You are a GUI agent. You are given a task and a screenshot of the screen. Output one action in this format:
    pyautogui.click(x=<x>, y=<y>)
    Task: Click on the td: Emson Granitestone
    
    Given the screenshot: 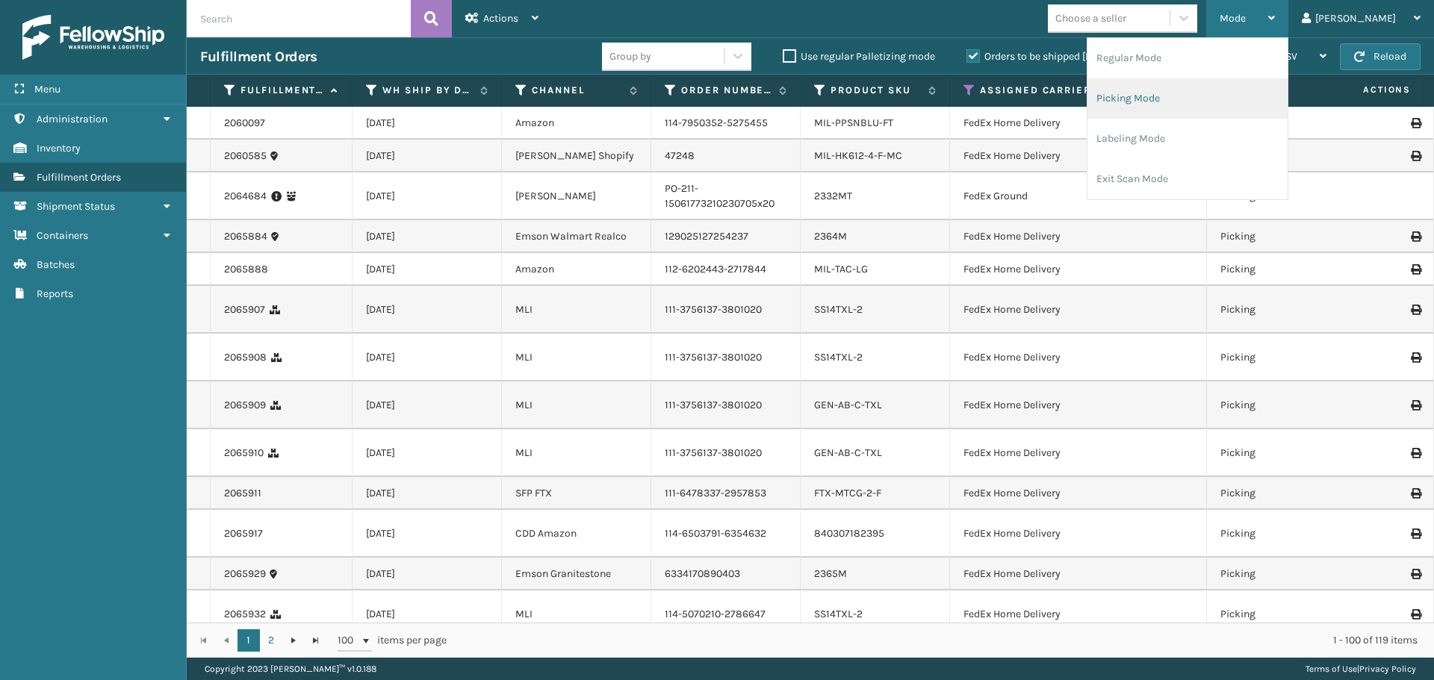 What is the action you would take?
    pyautogui.click(x=577, y=574)
    